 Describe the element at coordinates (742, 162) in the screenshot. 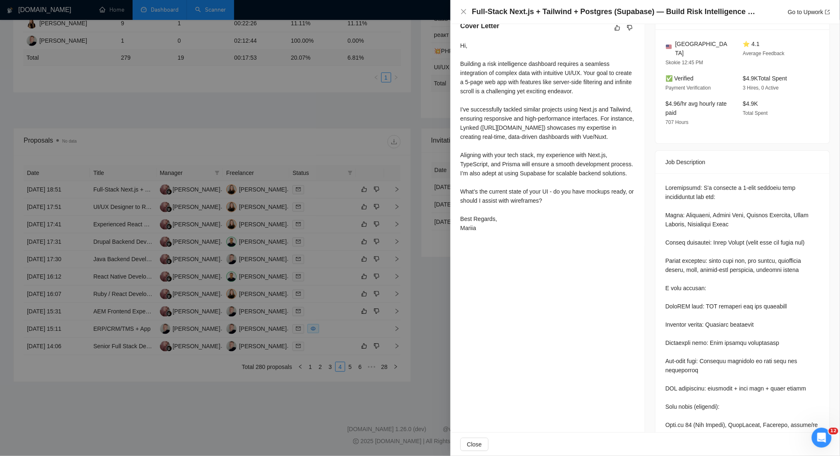

I see `div: Job Description` at that location.